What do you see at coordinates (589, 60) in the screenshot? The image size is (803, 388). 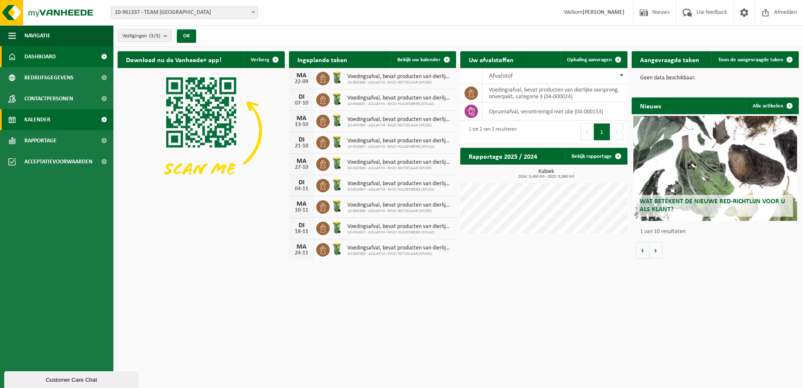 I see `span: Ophaling aanvragen` at bounding box center [589, 60].